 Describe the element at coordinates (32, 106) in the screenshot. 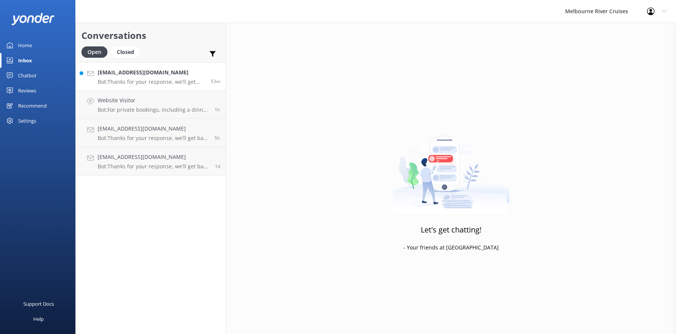

I see `div: Recommend` at that location.